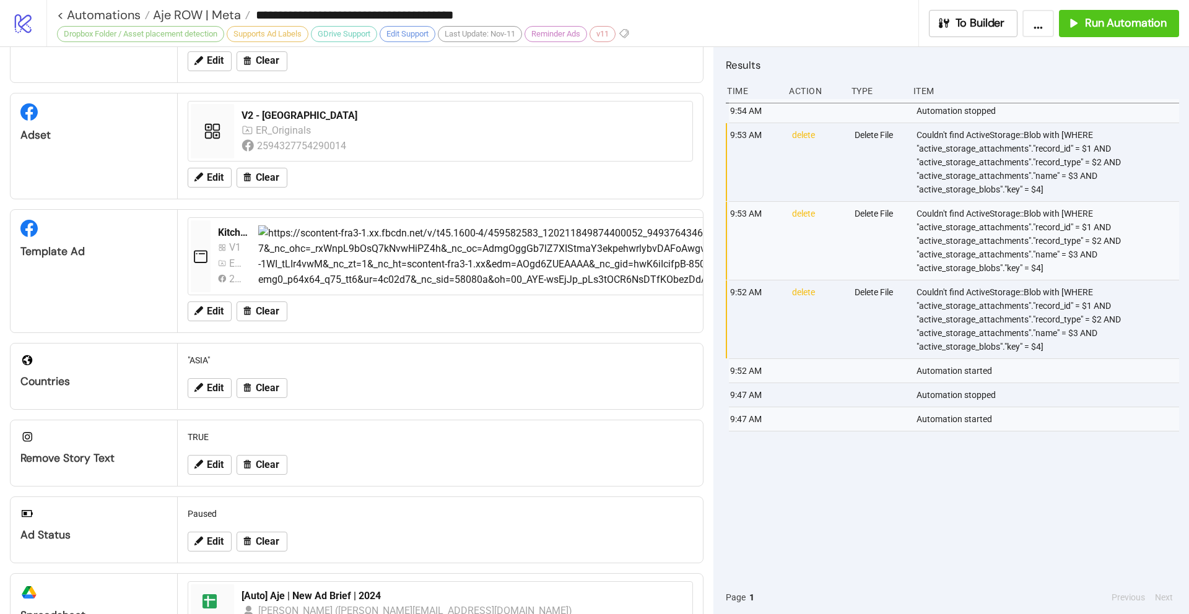 The width and height of the screenshot is (1189, 614). What do you see at coordinates (974, 24) in the screenshot?
I see `button: To Builder` at bounding box center [974, 24].